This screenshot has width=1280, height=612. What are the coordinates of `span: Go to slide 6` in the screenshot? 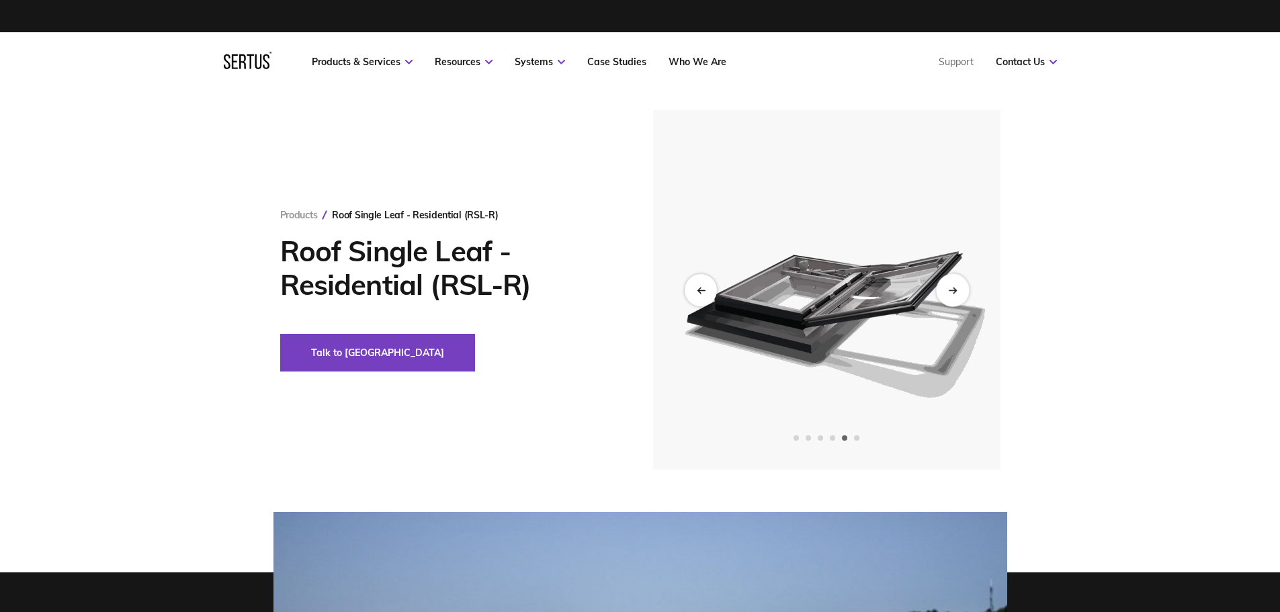 It's located at (857, 438).